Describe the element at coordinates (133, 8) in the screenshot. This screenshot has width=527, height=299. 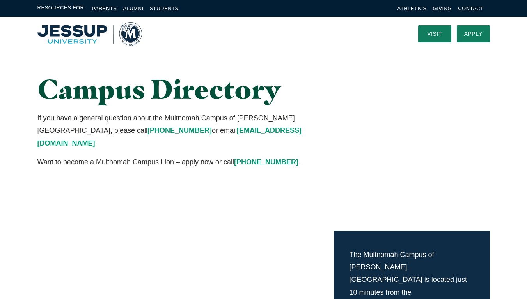
I see `a: Alumni` at that location.